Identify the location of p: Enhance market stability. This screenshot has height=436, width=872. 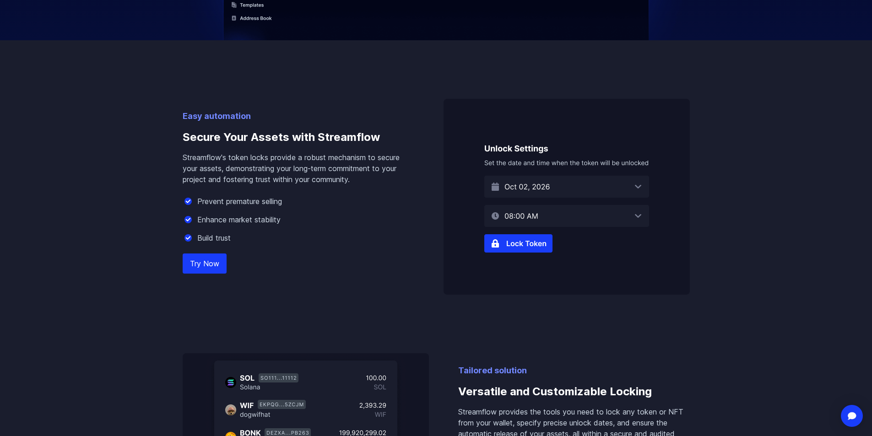
(239, 220).